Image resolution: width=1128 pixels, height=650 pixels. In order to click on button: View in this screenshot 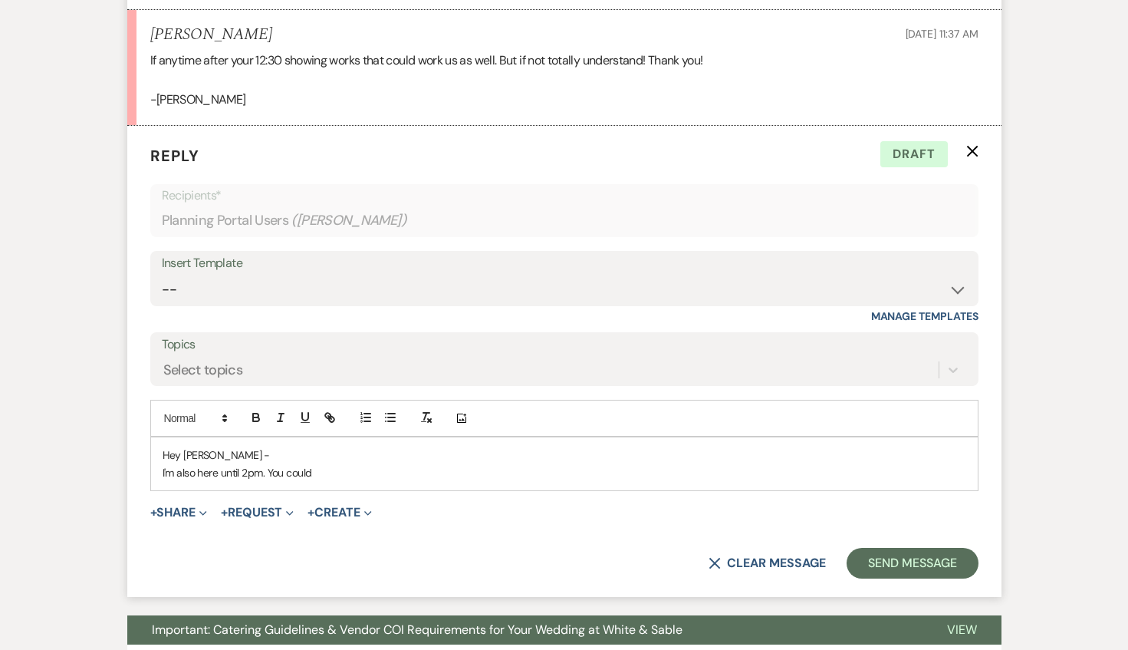, I will do `click(962, 630)`.